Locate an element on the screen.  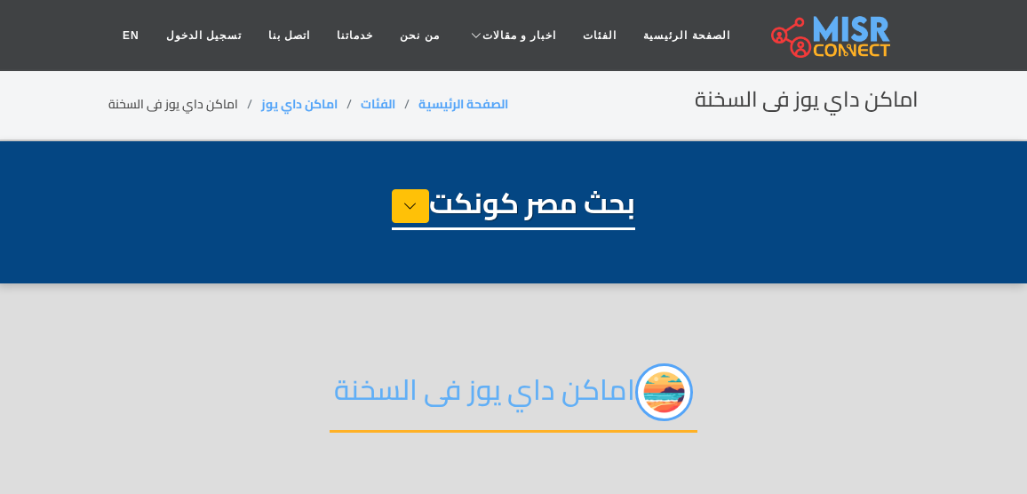
a: EN is located at coordinates (131, 36).